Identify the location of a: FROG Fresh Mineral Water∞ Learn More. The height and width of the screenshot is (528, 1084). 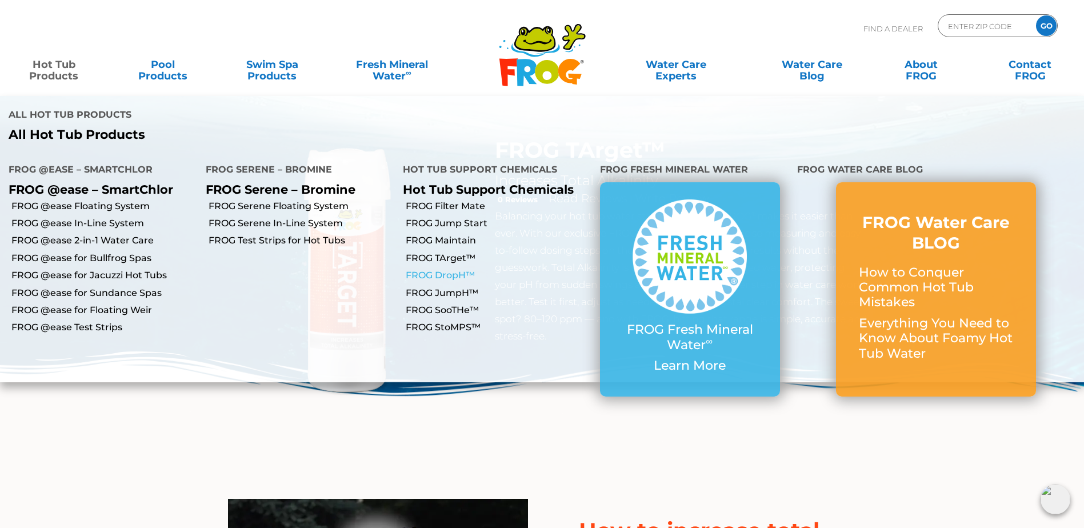
(690, 289).